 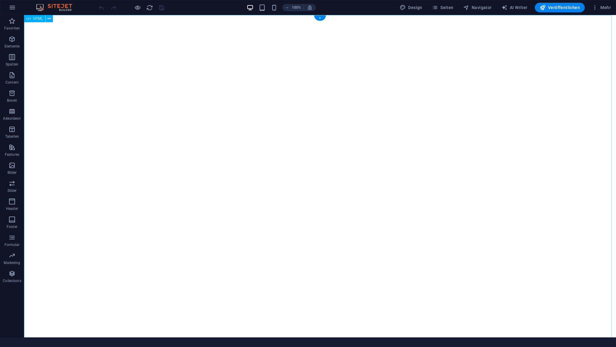 I want to click on button: AI Writer, so click(x=514, y=8).